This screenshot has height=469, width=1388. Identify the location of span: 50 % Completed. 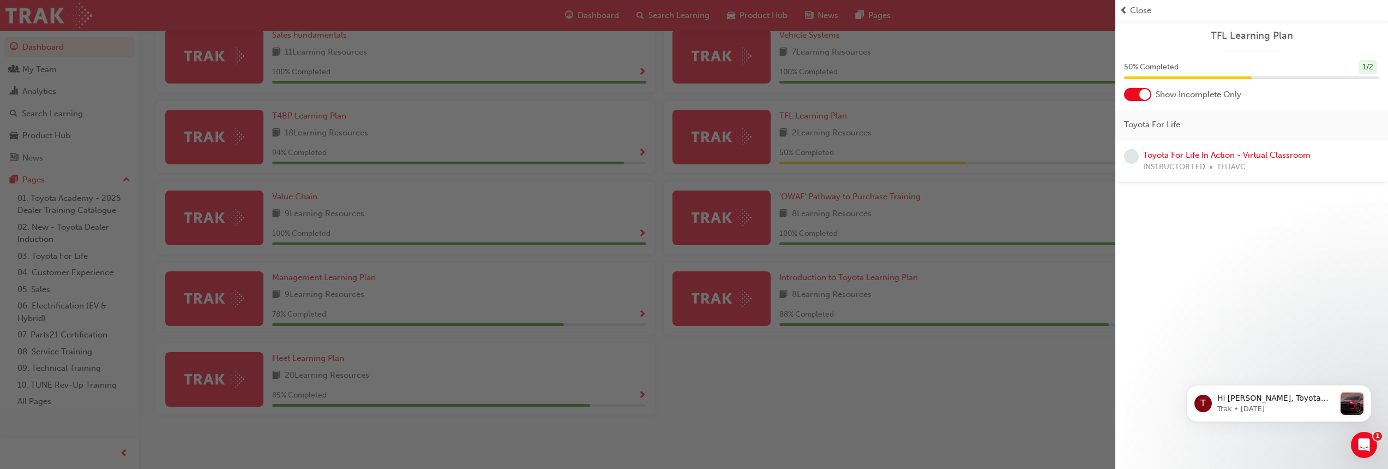
(1152, 67).